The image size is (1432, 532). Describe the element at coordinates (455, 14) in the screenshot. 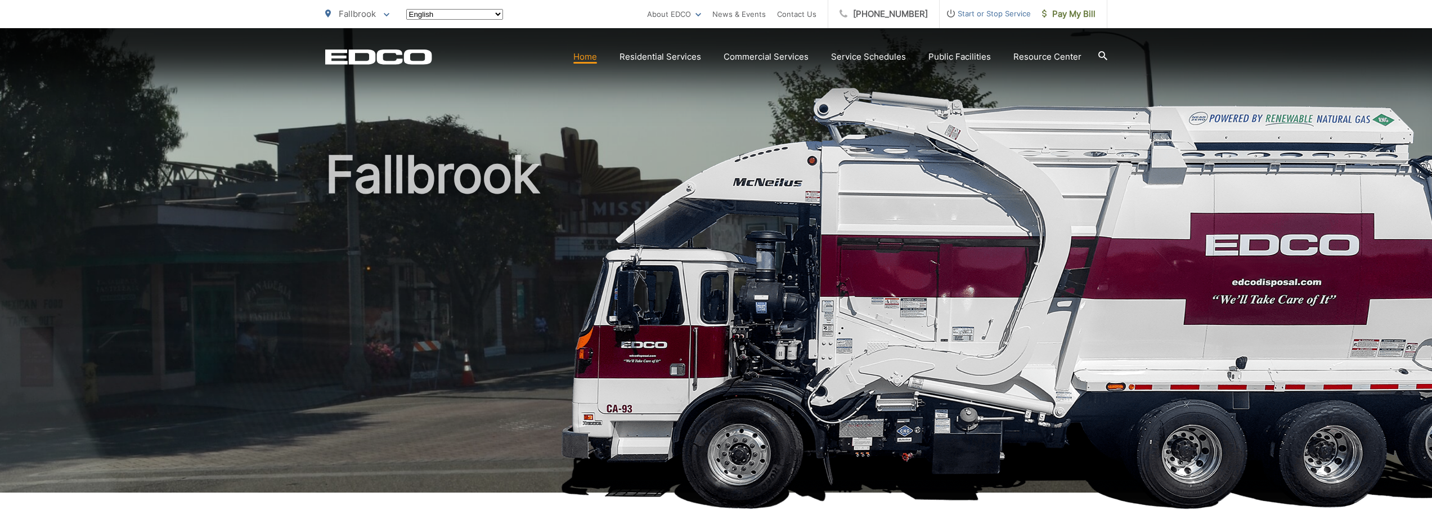

I see `select: Select a language` at that location.